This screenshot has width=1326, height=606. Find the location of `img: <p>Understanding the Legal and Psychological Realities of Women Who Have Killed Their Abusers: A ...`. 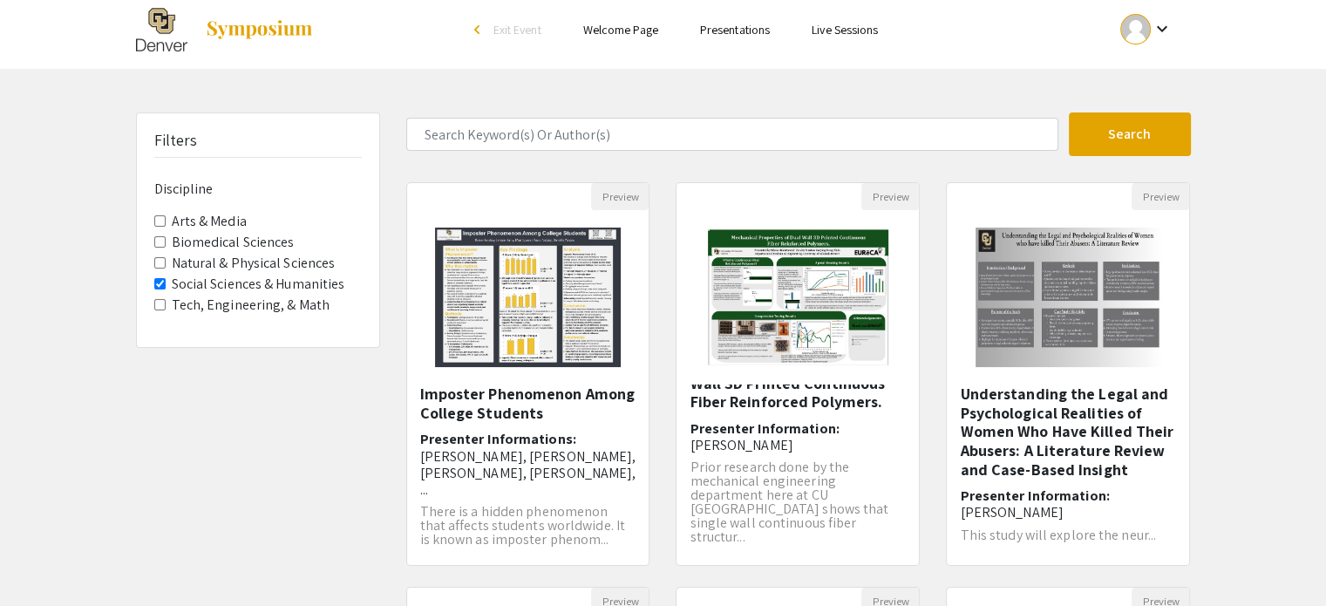

img: <p>Understanding the Legal and Psychological Realities of Women Who Have Killed Their Abusers: A ... is located at coordinates (1068, 297).